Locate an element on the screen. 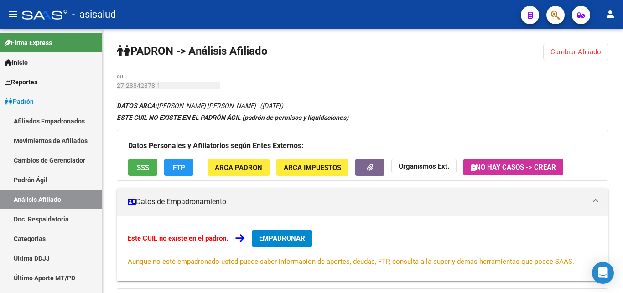 The width and height of the screenshot is (623, 293). div: Datos de Empadronamiento is located at coordinates (363, 249).